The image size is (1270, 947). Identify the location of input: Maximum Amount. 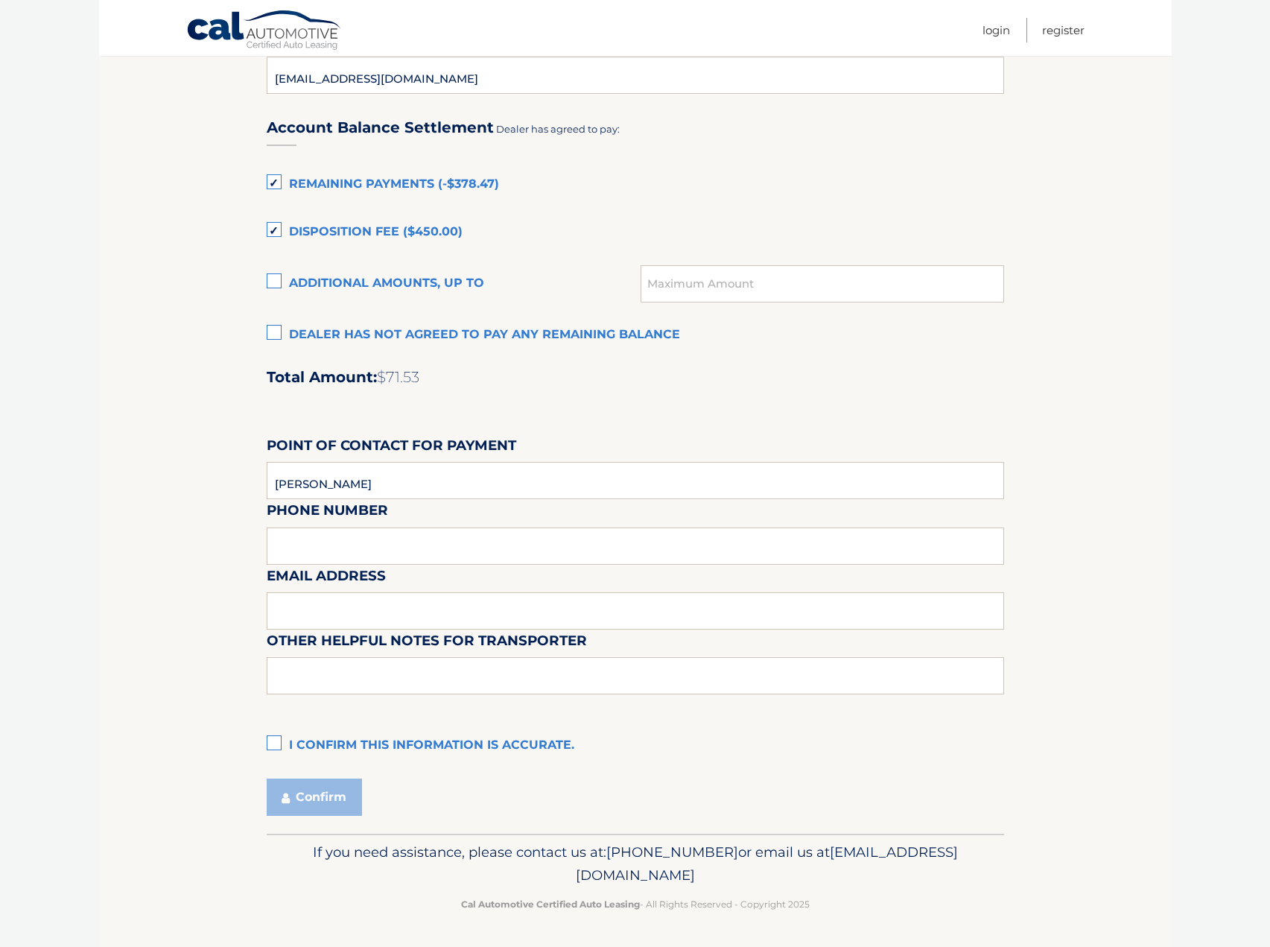
(822, 284).